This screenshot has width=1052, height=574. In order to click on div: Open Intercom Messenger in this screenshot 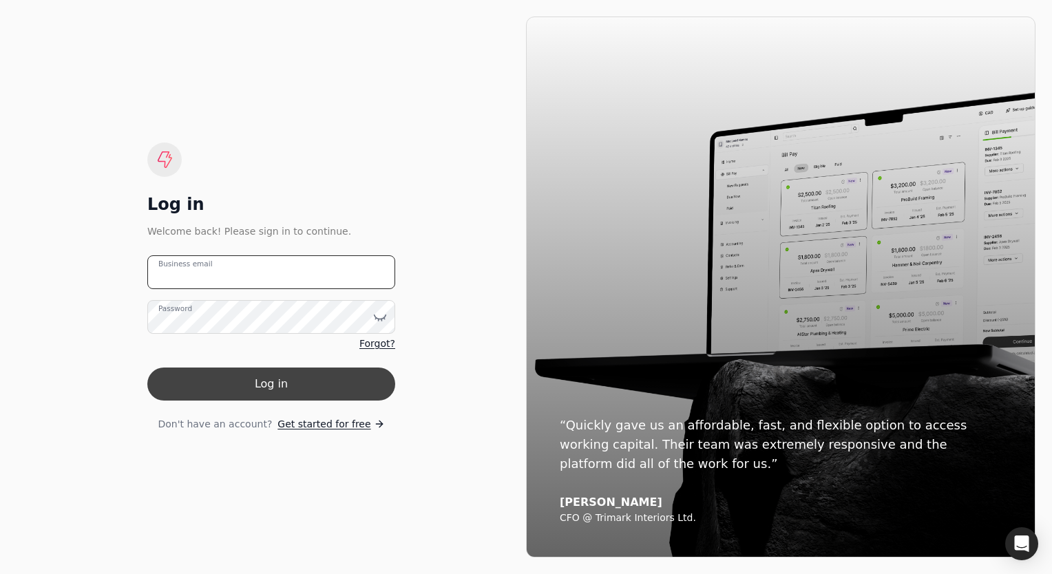, I will do `click(1021, 544)`.